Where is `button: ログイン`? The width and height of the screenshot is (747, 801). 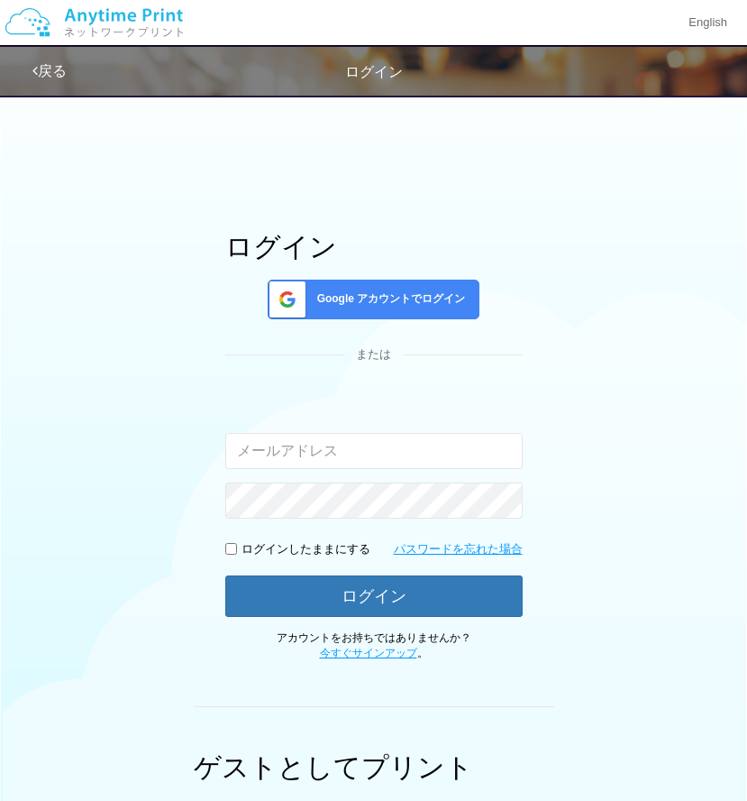
button: ログイン is located at coordinates (374, 596).